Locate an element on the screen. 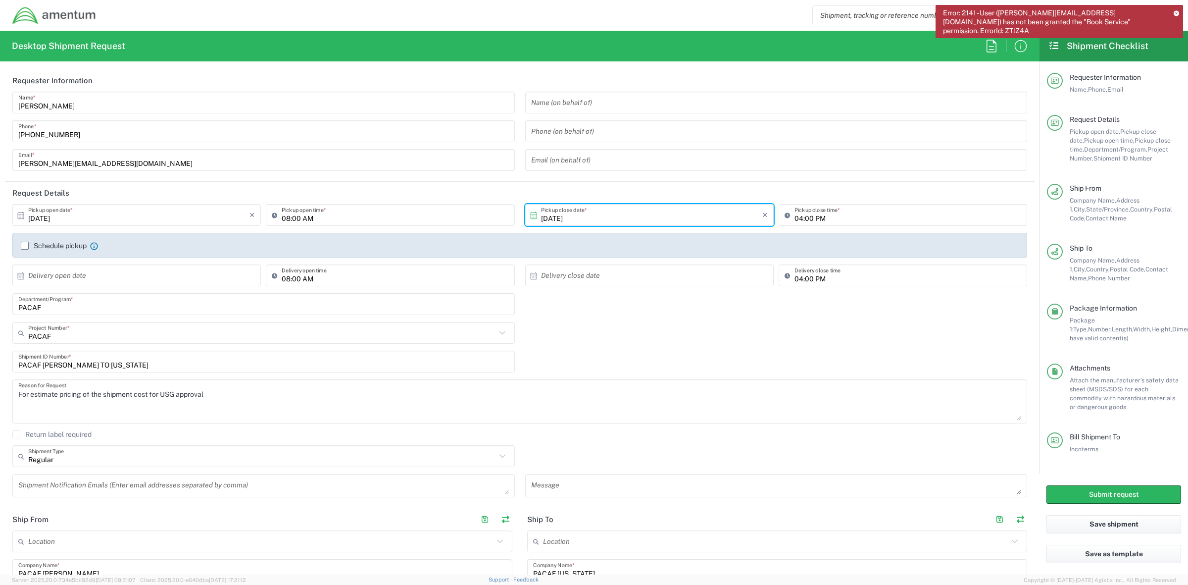 The image size is (1188, 585). span: Client: 2025.20.0-e640dba is located at coordinates (193, 580).